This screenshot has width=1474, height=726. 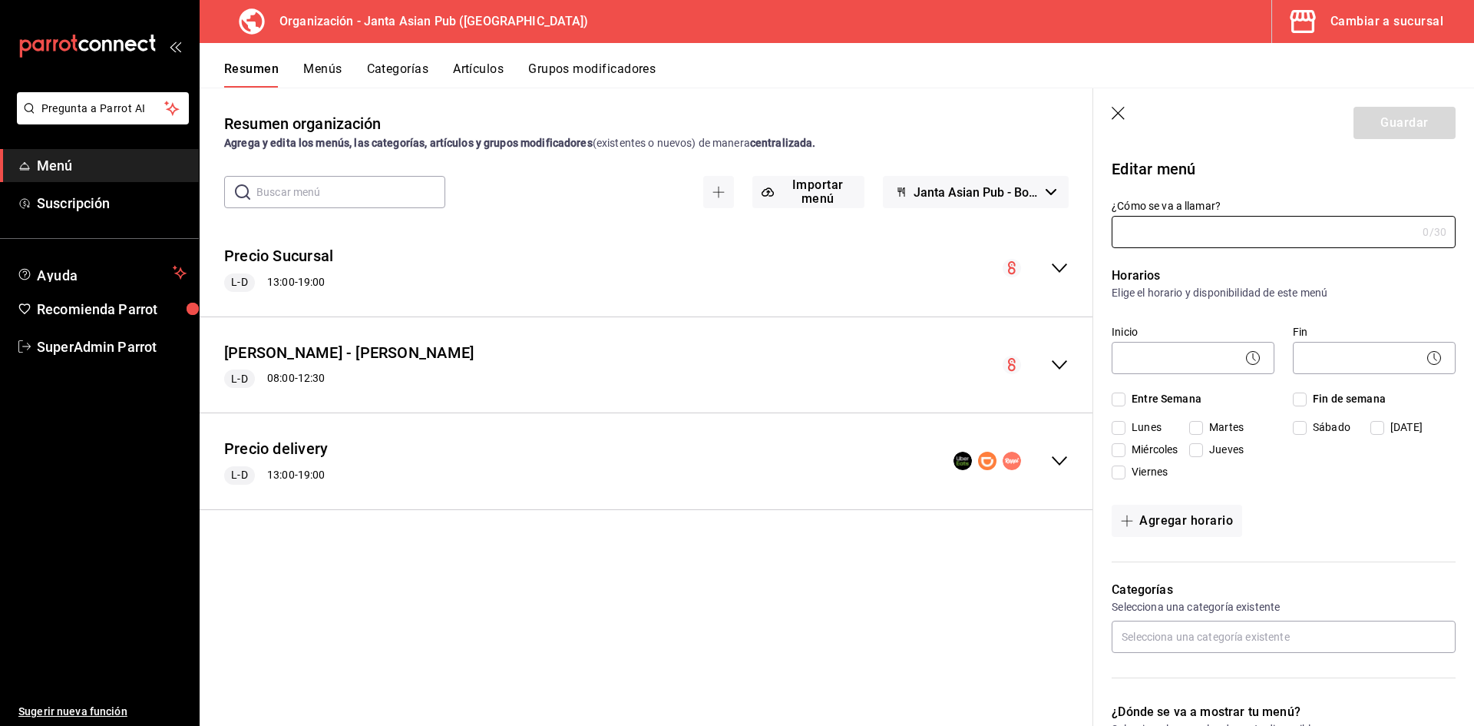 What do you see at coordinates (100, 119) in the screenshot?
I see `a: Pregunta a Parrot AI` at bounding box center [100, 119].